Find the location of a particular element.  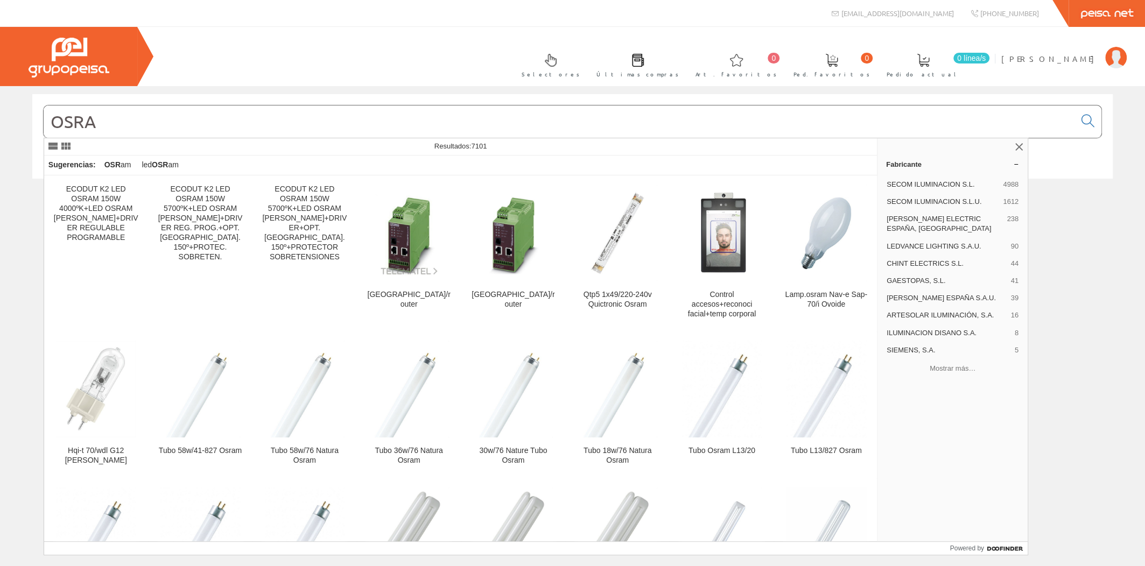

div: Tubo 58w/76 Natura Osram is located at coordinates (304, 456).